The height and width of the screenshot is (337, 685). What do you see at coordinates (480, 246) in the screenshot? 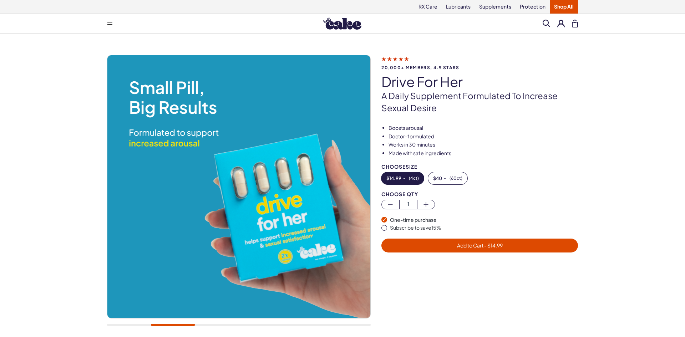
I see `button: Add to Cart - $14.99` at bounding box center [480, 246].